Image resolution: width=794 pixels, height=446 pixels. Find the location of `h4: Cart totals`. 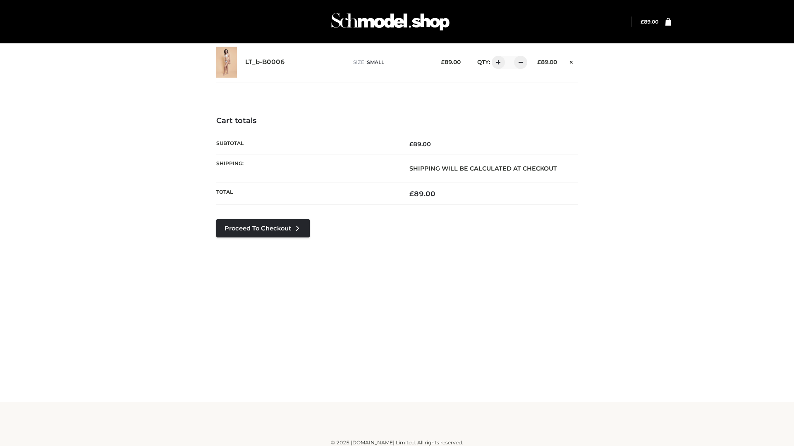

h4: Cart totals is located at coordinates (397, 121).